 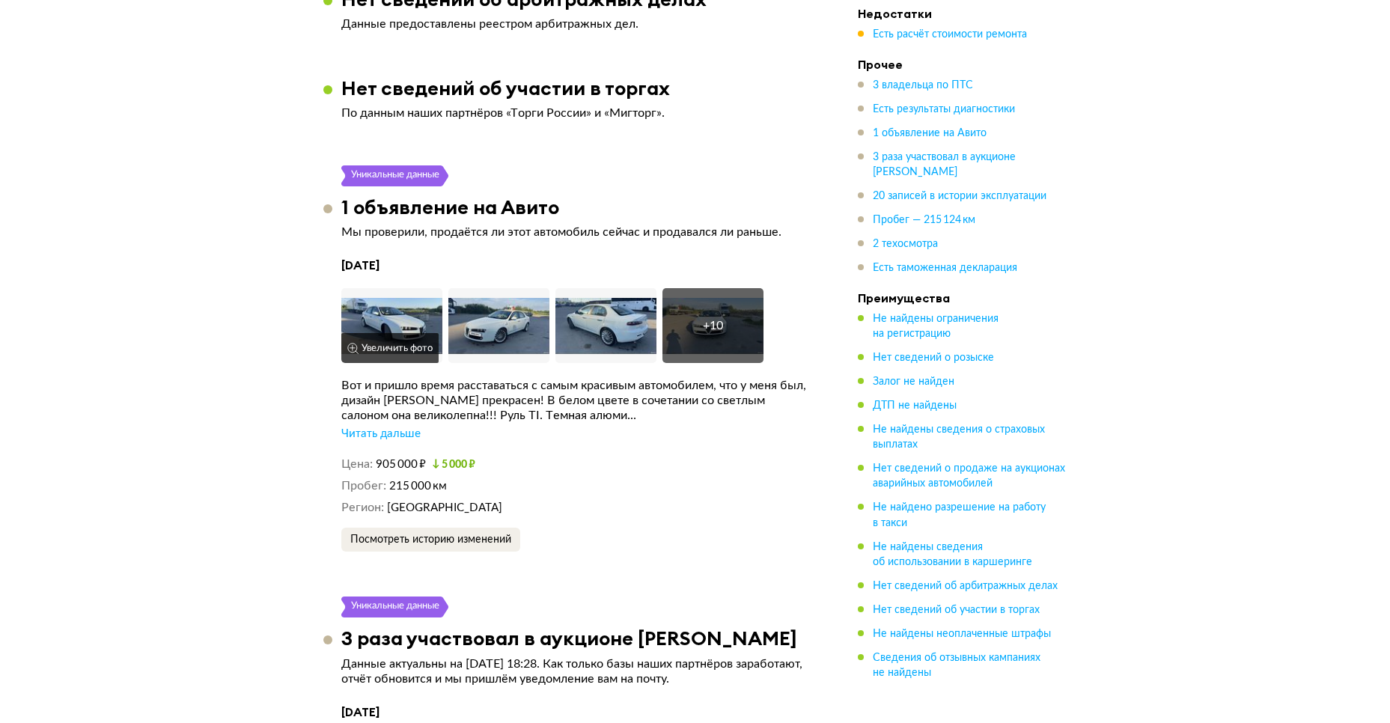 What do you see at coordinates (965, 585) in the screenshot?
I see `span: Нет сведений об арбитражных делах` at bounding box center [965, 585].